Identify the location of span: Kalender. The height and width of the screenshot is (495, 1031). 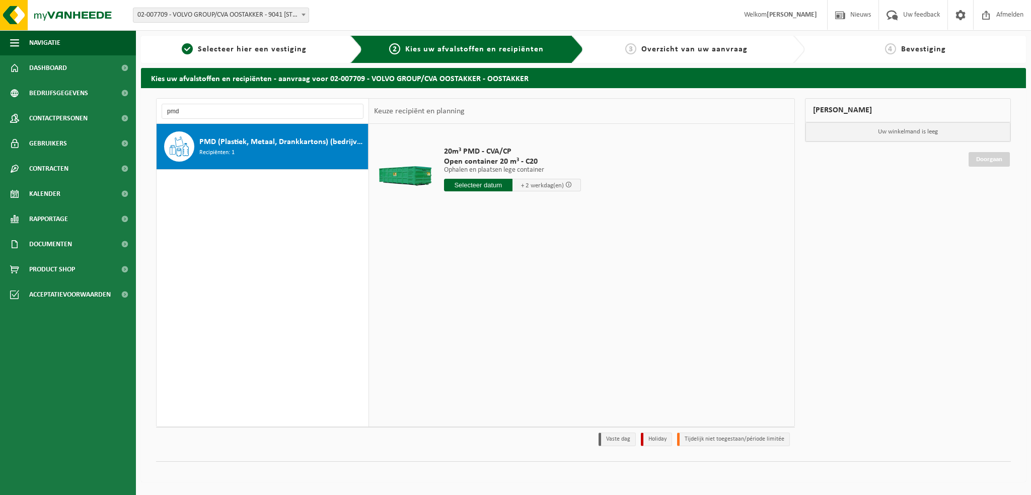
(45, 194).